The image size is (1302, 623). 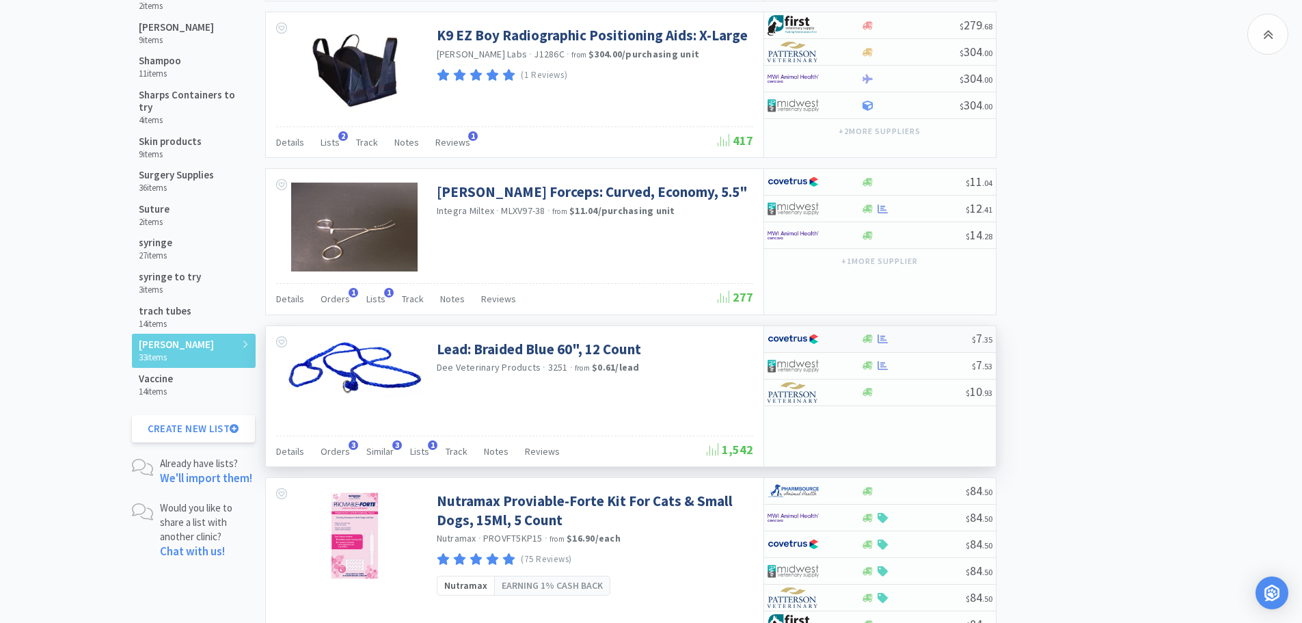 What do you see at coordinates (407, 142) in the screenshot?
I see `span: Notes` at bounding box center [407, 142].